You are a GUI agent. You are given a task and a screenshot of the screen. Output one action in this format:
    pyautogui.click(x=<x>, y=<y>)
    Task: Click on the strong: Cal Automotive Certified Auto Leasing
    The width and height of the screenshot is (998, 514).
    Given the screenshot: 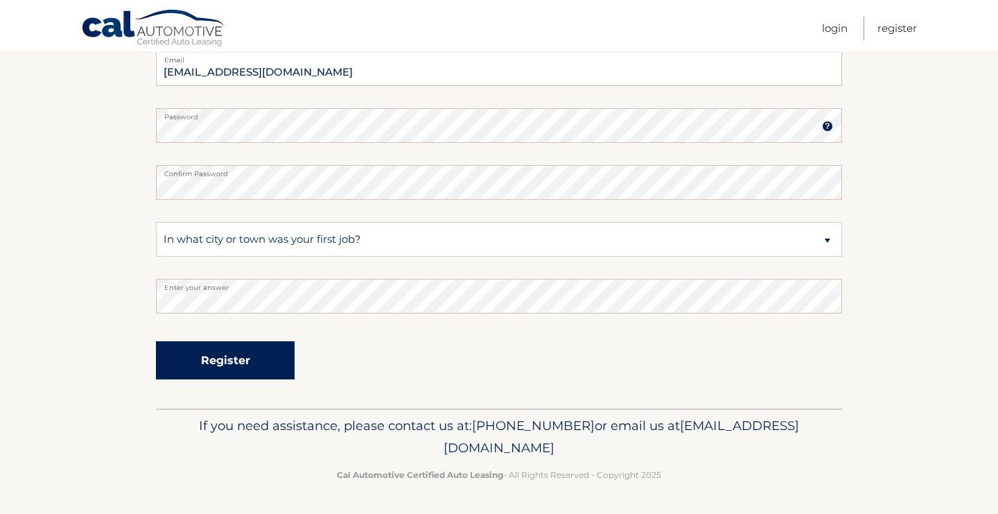 What is the action you would take?
    pyautogui.click(x=420, y=474)
    